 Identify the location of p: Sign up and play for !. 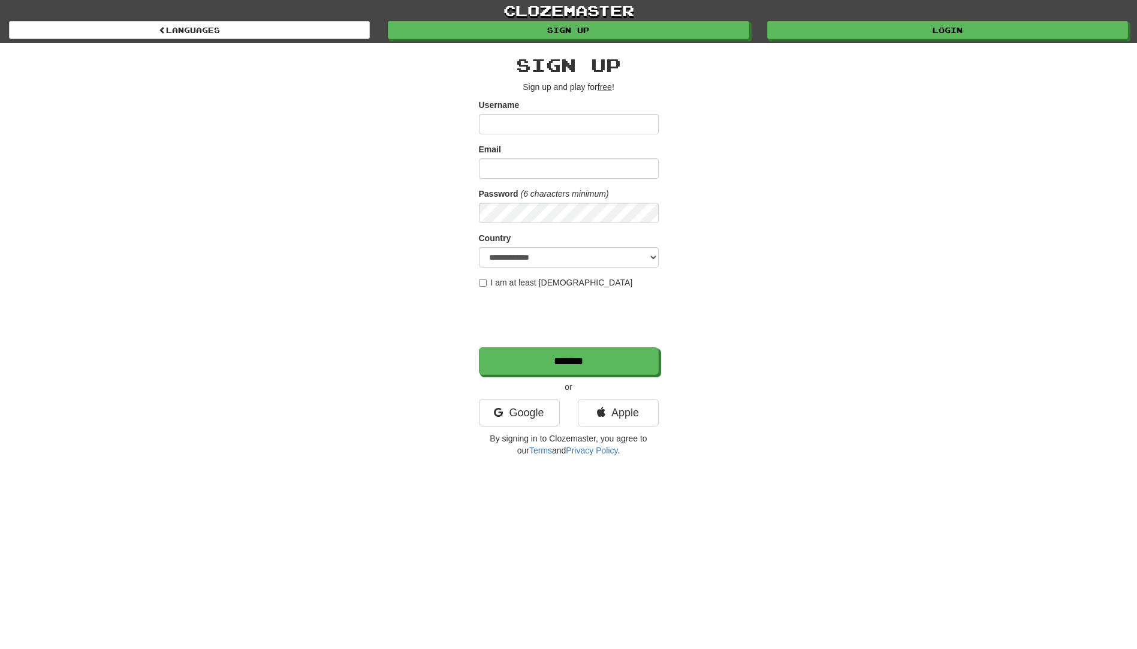
(569, 87).